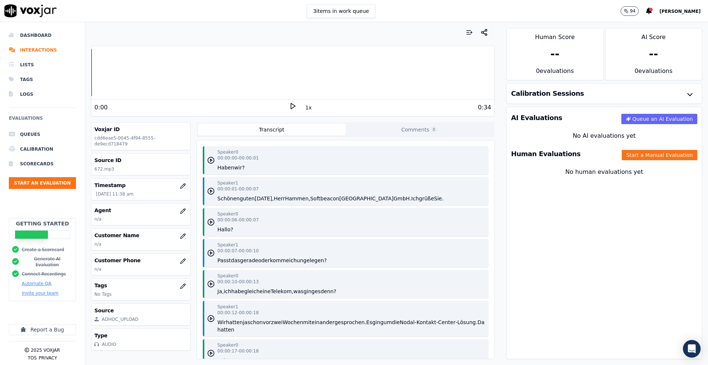 This screenshot has width=708, height=365. I want to click on button: Nodal, so click(407, 323).